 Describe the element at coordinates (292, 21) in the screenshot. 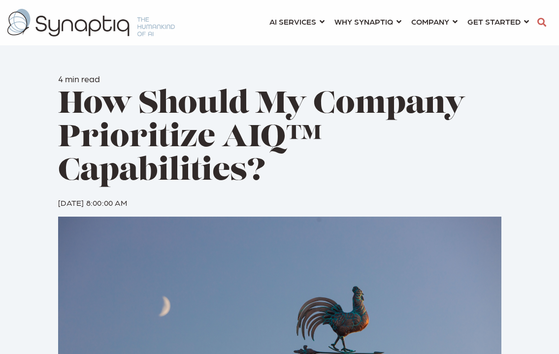

I see `span: AI SERVICES` at that location.